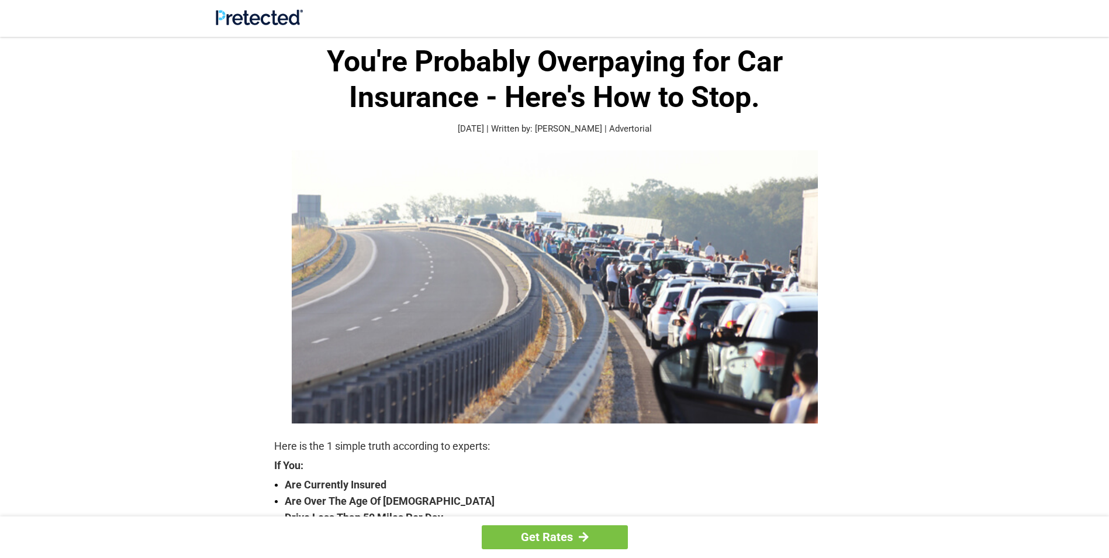 Image resolution: width=1109 pixels, height=558 pixels. Describe the element at coordinates (259, 17) in the screenshot. I see `img: Site Logo` at that location.